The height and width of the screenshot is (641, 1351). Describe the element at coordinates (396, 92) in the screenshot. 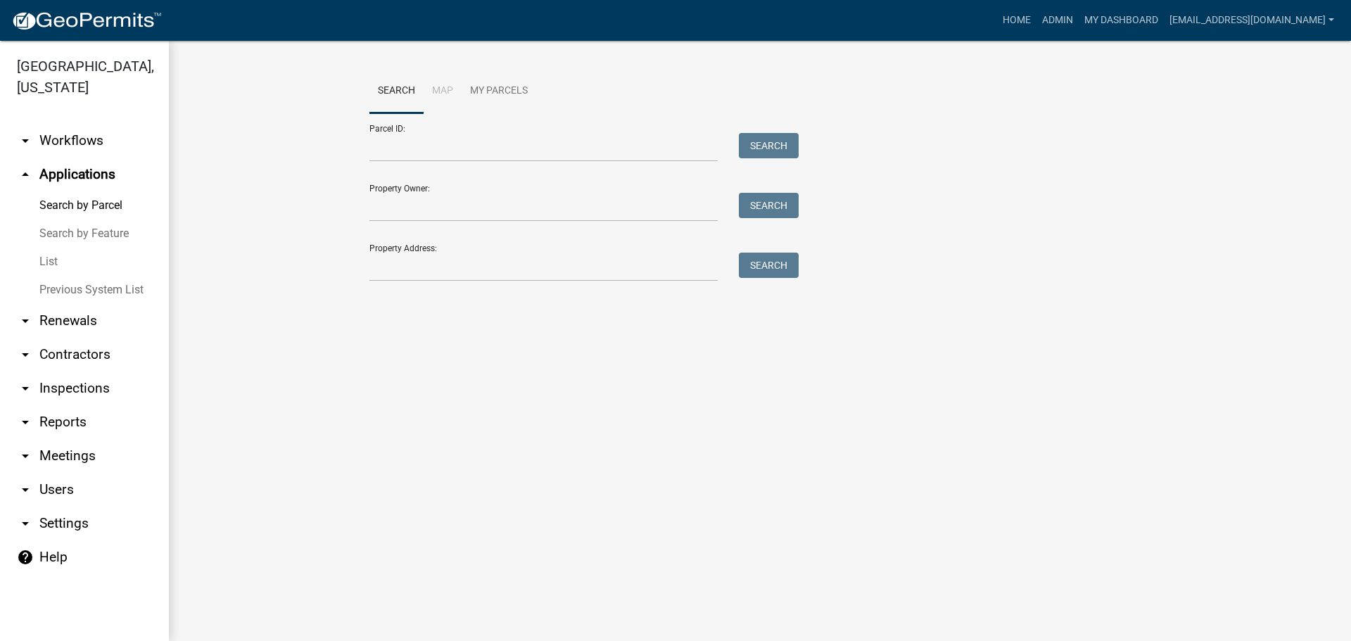

I see `a: Search` at that location.